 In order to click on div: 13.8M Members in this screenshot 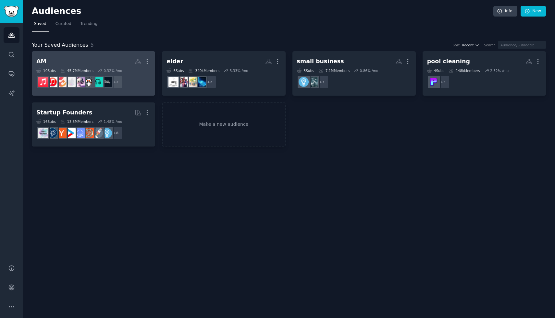, I will do `click(77, 122)`.